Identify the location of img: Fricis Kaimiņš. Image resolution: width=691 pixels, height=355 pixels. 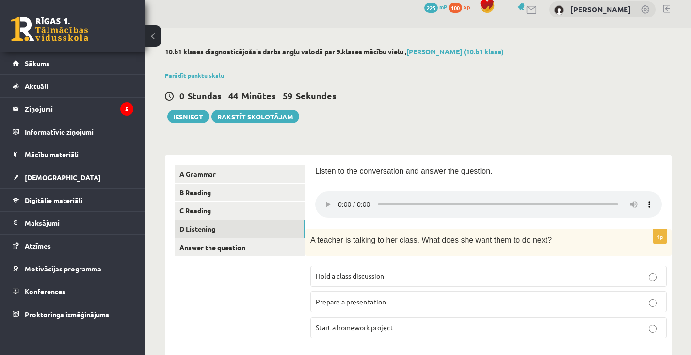
(559, 10).